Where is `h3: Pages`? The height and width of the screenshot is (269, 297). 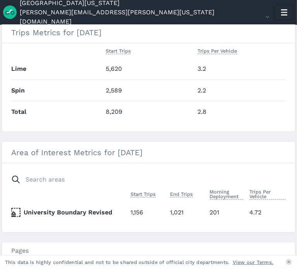
h3: Pages is located at coordinates (148, 251).